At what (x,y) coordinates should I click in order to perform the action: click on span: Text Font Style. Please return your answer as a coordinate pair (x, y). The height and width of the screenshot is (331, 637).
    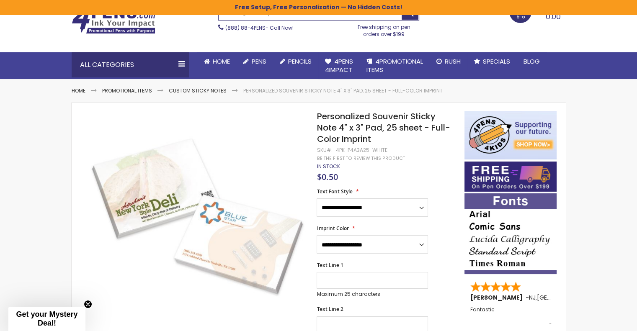
    Looking at the image, I should click on (334, 191).